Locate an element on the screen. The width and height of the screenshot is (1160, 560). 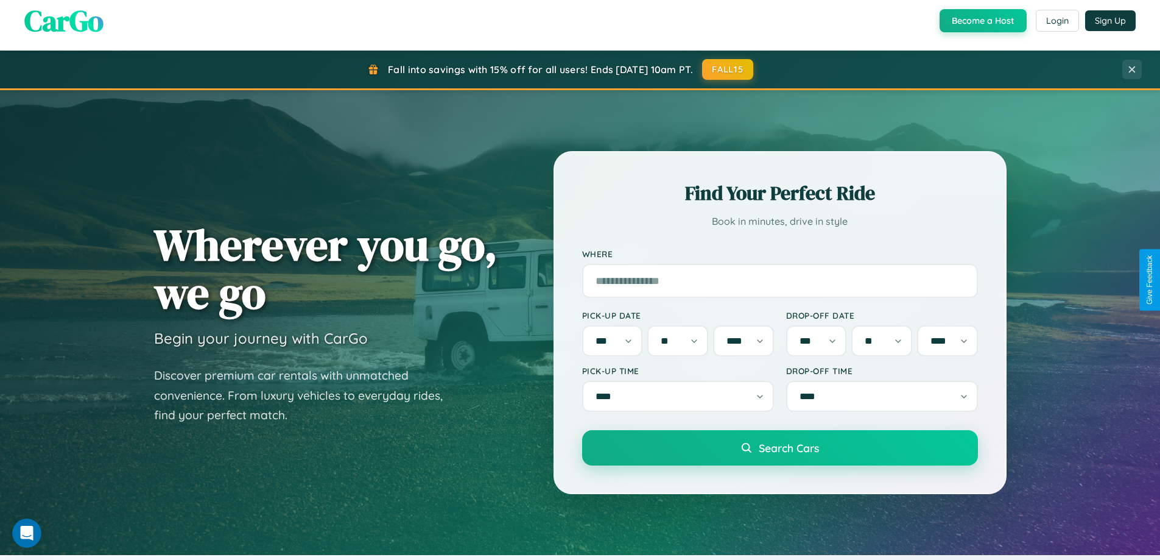
label: Pick-up Date is located at coordinates (678, 315).